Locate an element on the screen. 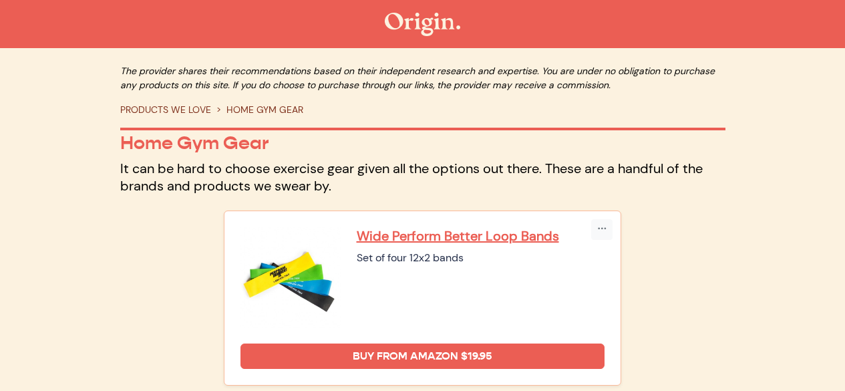 The height and width of the screenshot is (391, 845). p: Wide Perform Better Loop Bands is located at coordinates (481, 236).